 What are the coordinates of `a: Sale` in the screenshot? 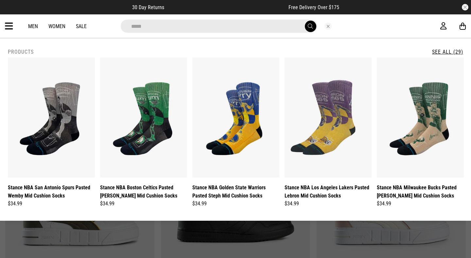 It's located at (81, 26).